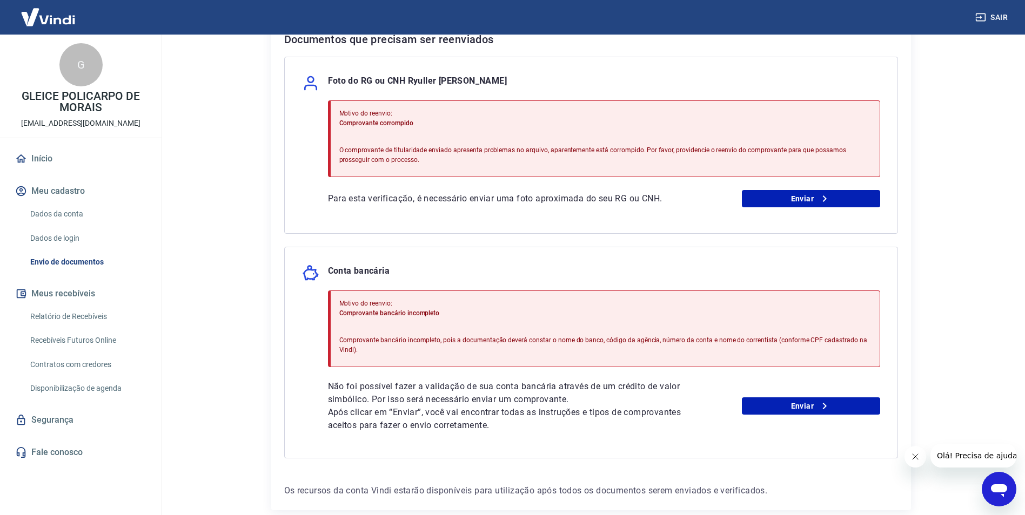 The height and width of the screenshot is (515, 1025). What do you see at coordinates (311, 273) in the screenshot?
I see `img: money_pork.0c50a358b6dafb15dddc3eea48f23780.svg` at bounding box center [311, 273].